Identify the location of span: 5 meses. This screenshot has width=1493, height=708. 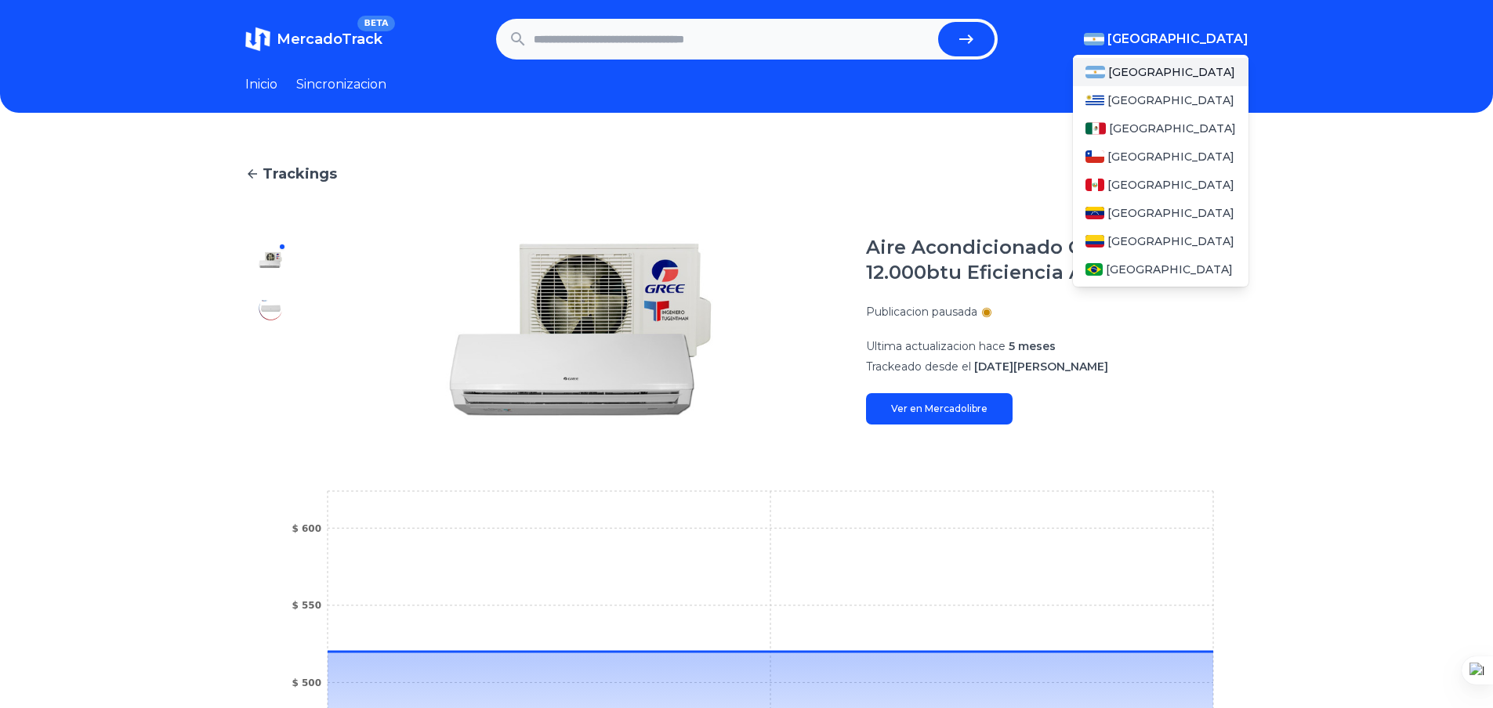
(1032, 346).